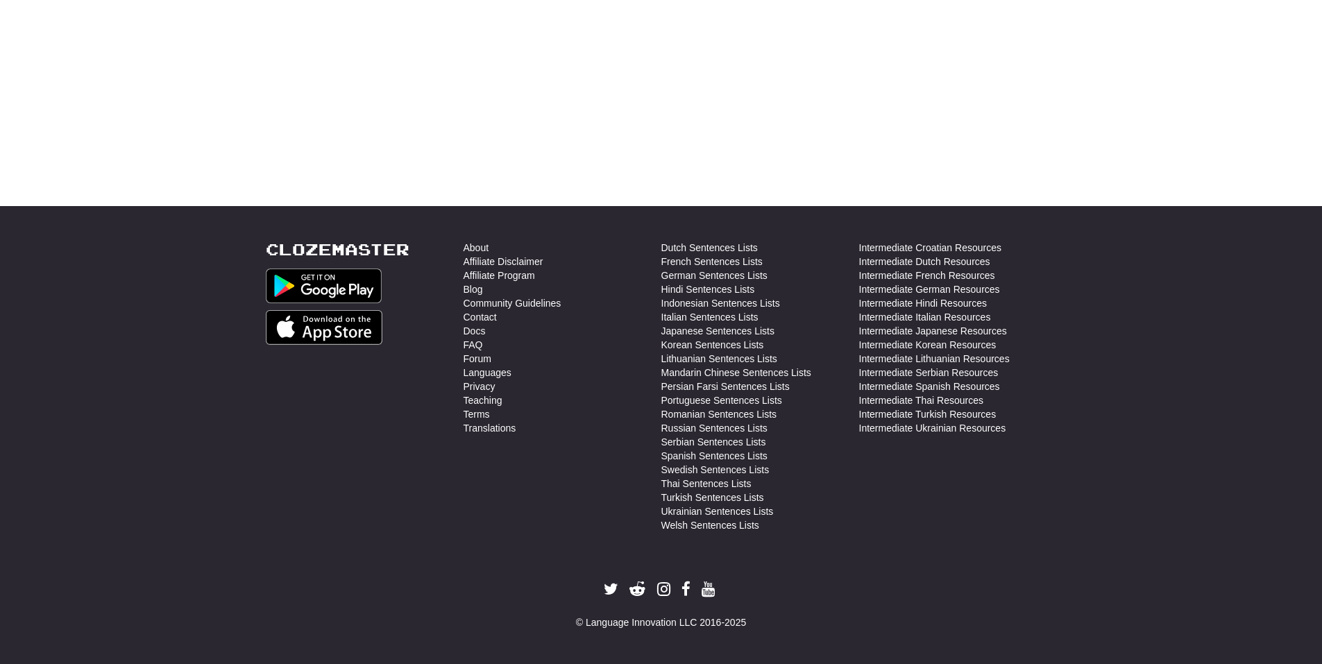 This screenshot has height=664, width=1322. What do you see at coordinates (716, 470) in the screenshot?
I see `a: Swedish Sentences Lists` at bounding box center [716, 470].